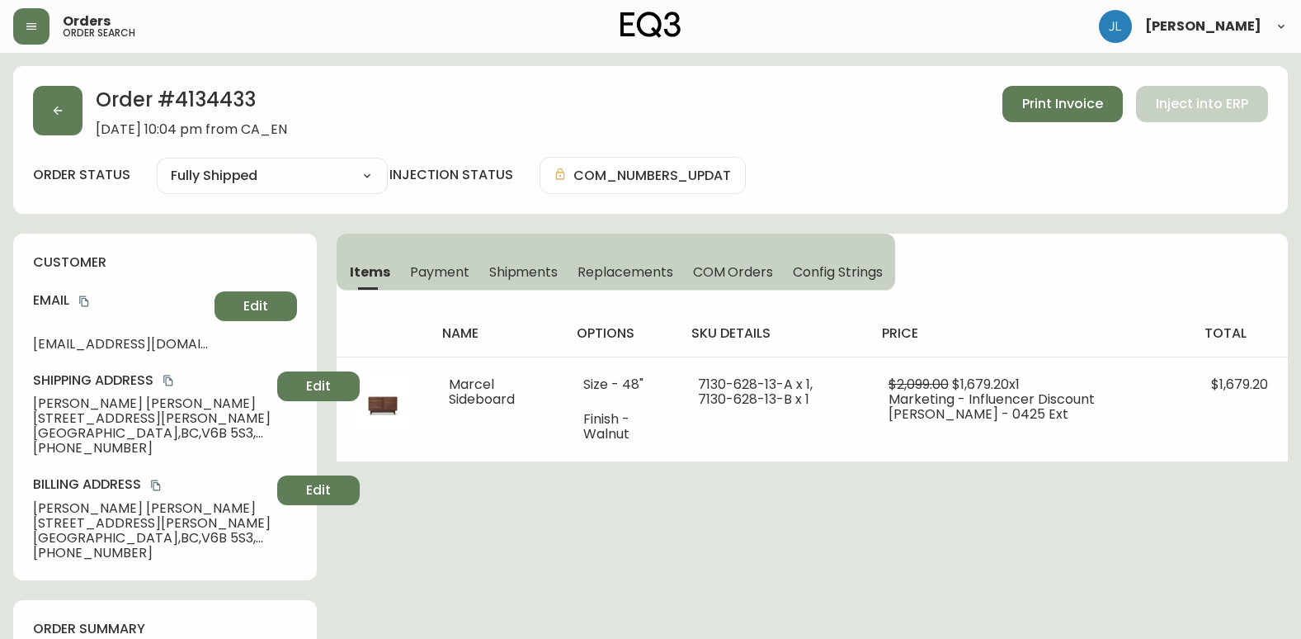 The image size is (1301, 639). What do you see at coordinates (120, 300) in the screenshot?
I see `h4: Email` at bounding box center [120, 300].